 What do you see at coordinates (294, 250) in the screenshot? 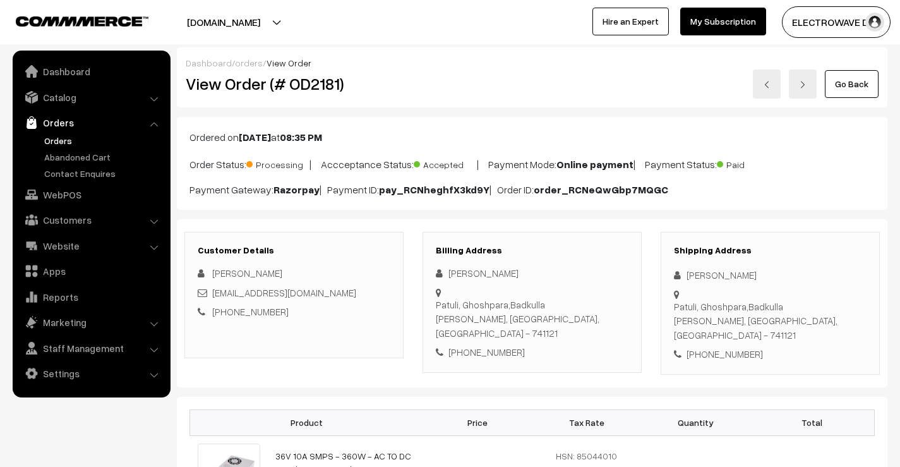
I see `h3: Customer Details` at bounding box center [294, 250].